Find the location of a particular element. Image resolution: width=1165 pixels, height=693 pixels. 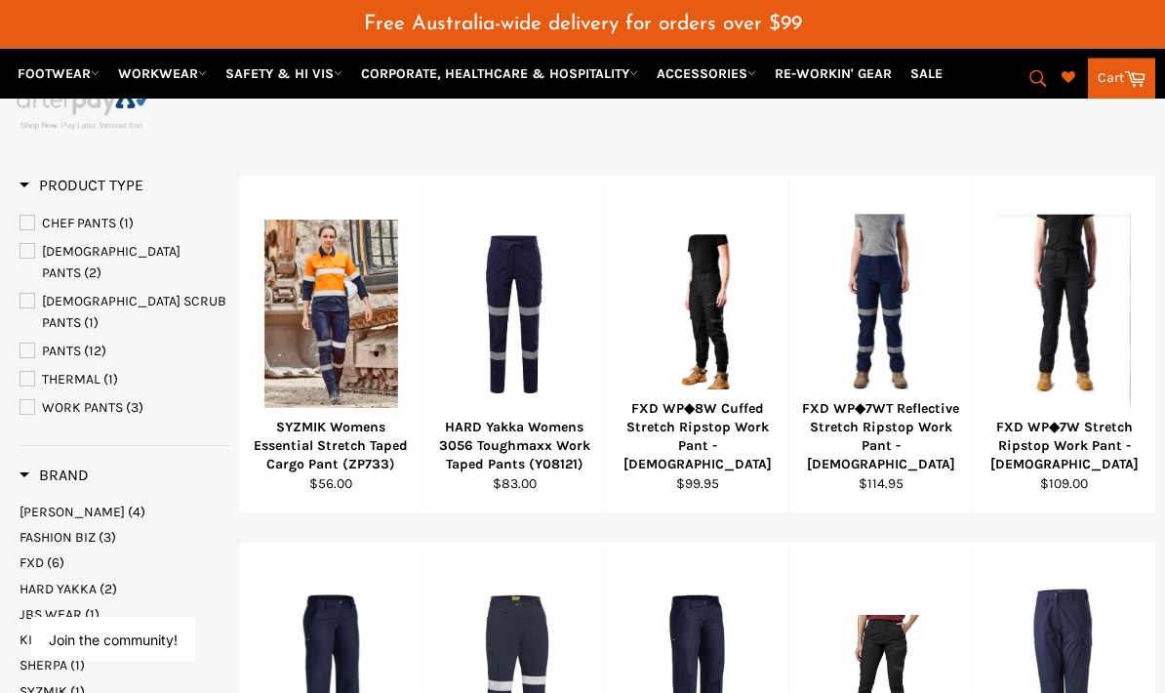

img: SYZMIK Womens Essential Stretch Taped Cargo Pant (ZP733) is located at coordinates (331, 315).